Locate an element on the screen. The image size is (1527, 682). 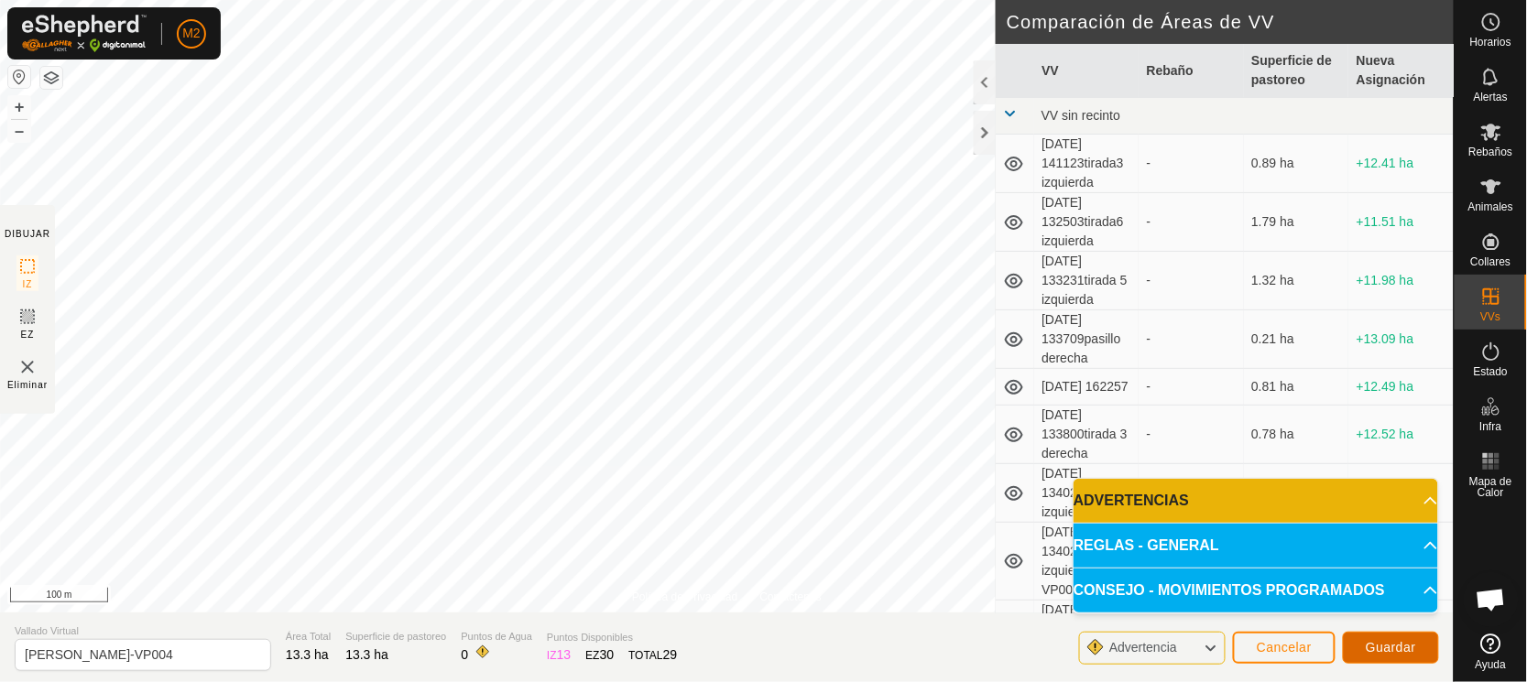
a: Contáctenos is located at coordinates (791, 597).